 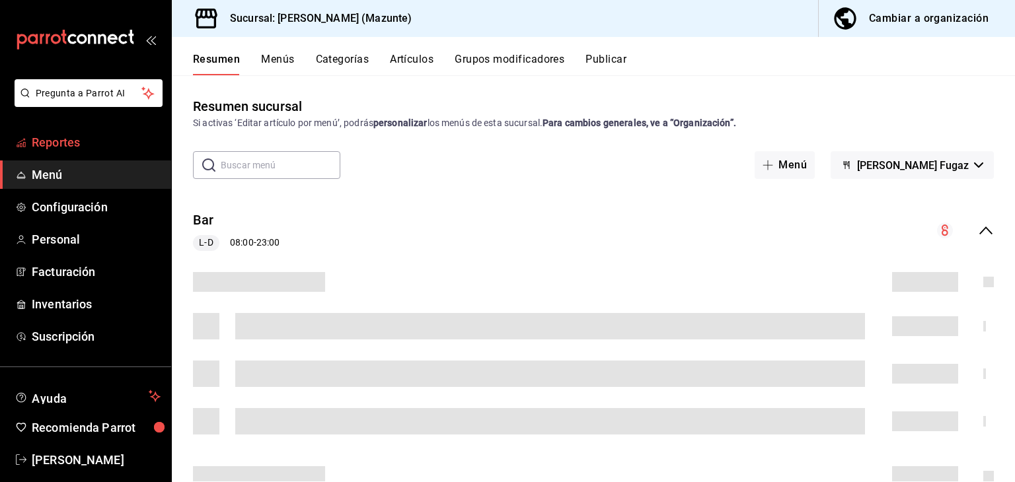 I want to click on button: open_drawer_menu, so click(x=151, y=40).